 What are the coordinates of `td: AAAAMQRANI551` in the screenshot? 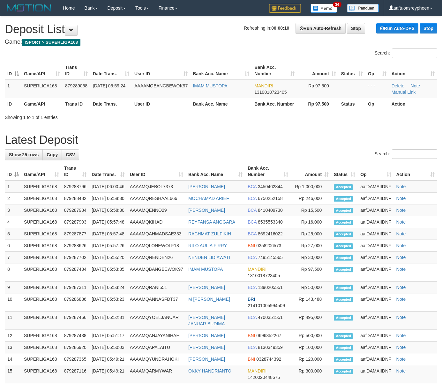 It's located at (156, 287).